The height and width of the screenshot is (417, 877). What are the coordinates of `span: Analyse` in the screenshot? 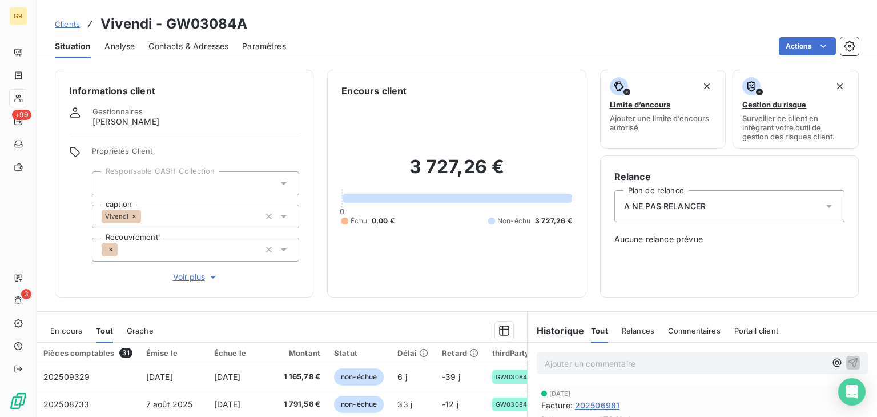 It's located at (119, 46).